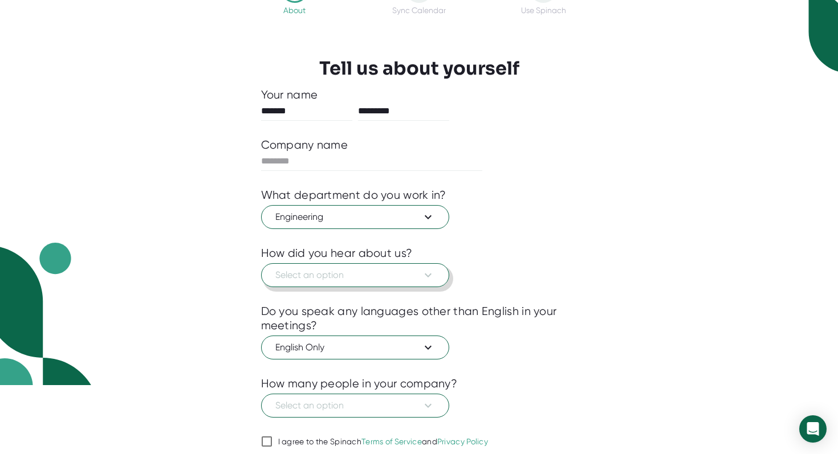 The image size is (838, 454). What do you see at coordinates (294, 10) in the screenshot?
I see `div: About` at bounding box center [294, 10].